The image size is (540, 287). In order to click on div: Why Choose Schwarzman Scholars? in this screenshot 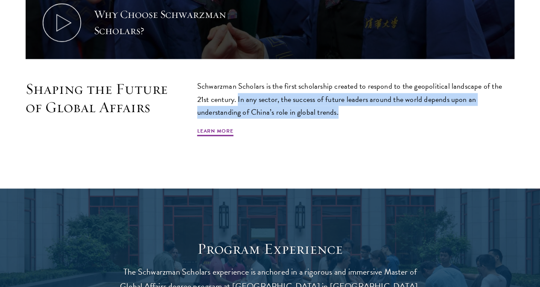, I will do `click(173, 23)`.